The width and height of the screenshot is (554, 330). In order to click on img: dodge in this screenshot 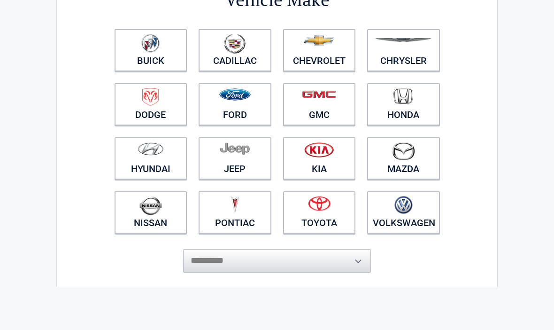, I will do `click(150, 97)`.